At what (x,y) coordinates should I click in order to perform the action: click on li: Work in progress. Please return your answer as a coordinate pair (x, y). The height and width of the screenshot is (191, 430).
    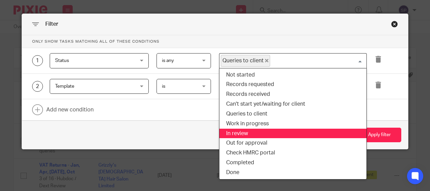
    Looking at the image, I should click on (293, 123).